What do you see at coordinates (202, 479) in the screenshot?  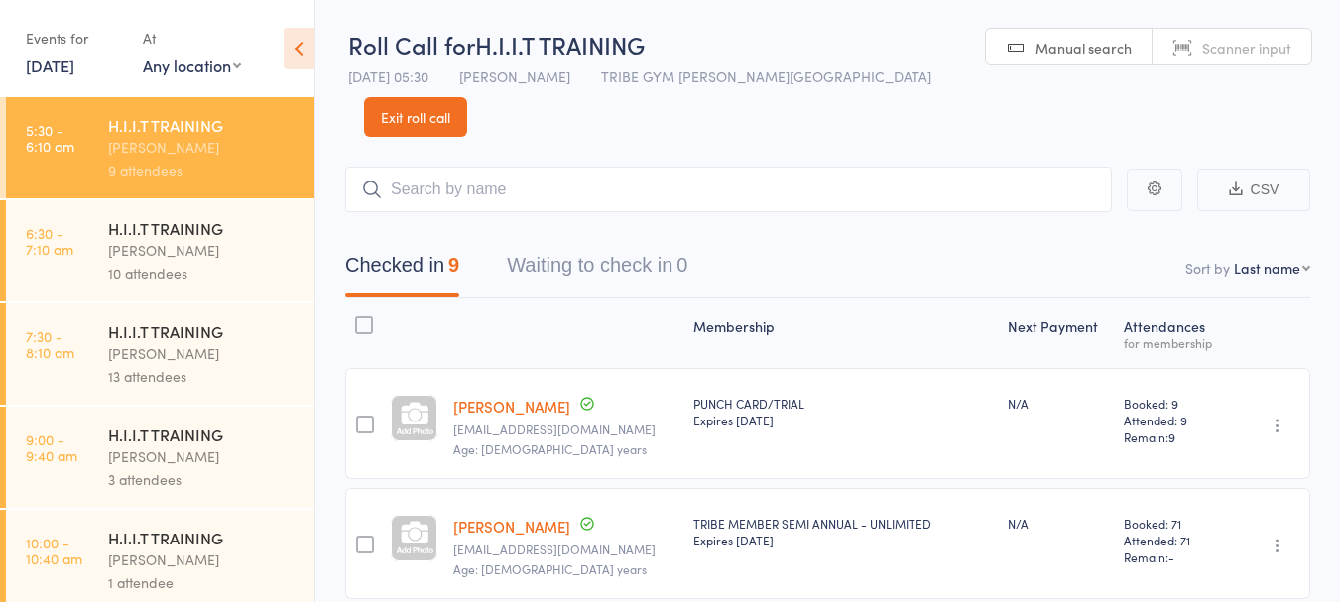 I see `div: 3 attendees` at bounding box center [202, 479].